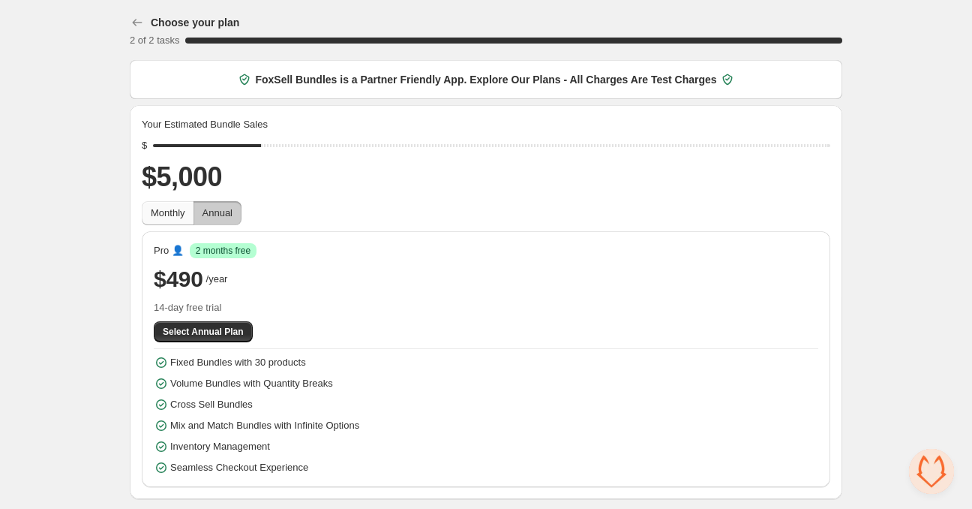 The height and width of the screenshot is (509, 972). Describe the element at coordinates (223, 251) in the screenshot. I see `span: 2 months free` at that location.